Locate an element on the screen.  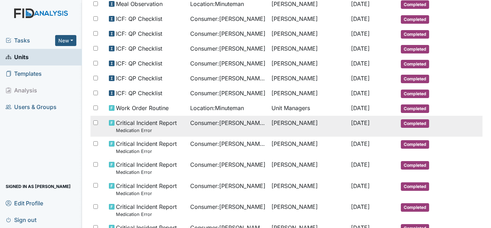
span: Sign out is located at coordinates (21, 219).